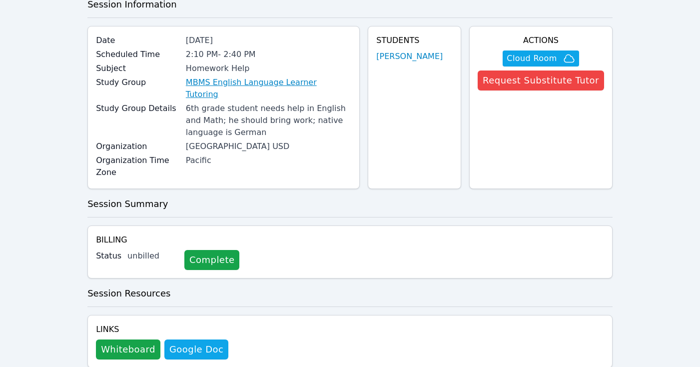  What do you see at coordinates (268, 160) in the screenshot?
I see `div: Pacific` at bounding box center [268, 160].